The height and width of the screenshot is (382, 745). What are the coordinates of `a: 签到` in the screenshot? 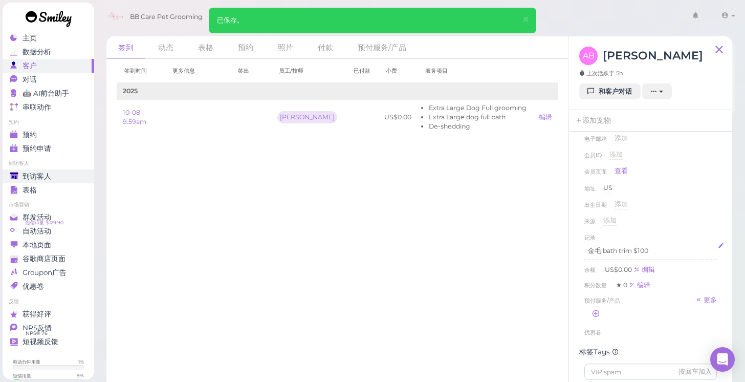 It's located at (126, 48).